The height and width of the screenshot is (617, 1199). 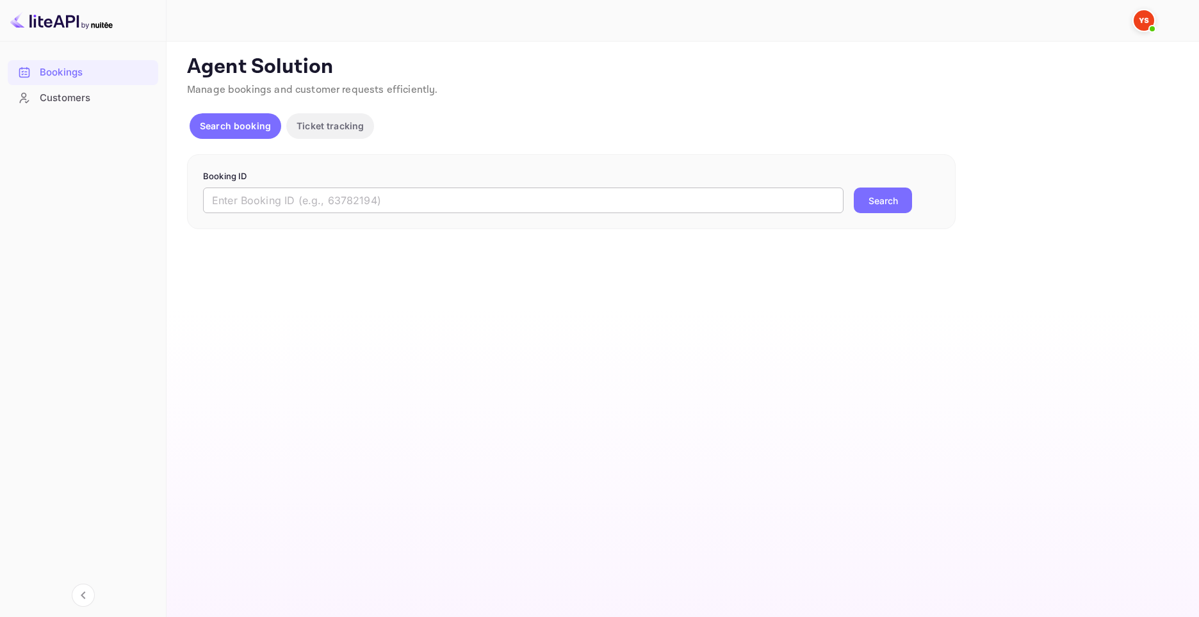 What do you see at coordinates (883, 200) in the screenshot?
I see `button: Search` at bounding box center [883, 200].